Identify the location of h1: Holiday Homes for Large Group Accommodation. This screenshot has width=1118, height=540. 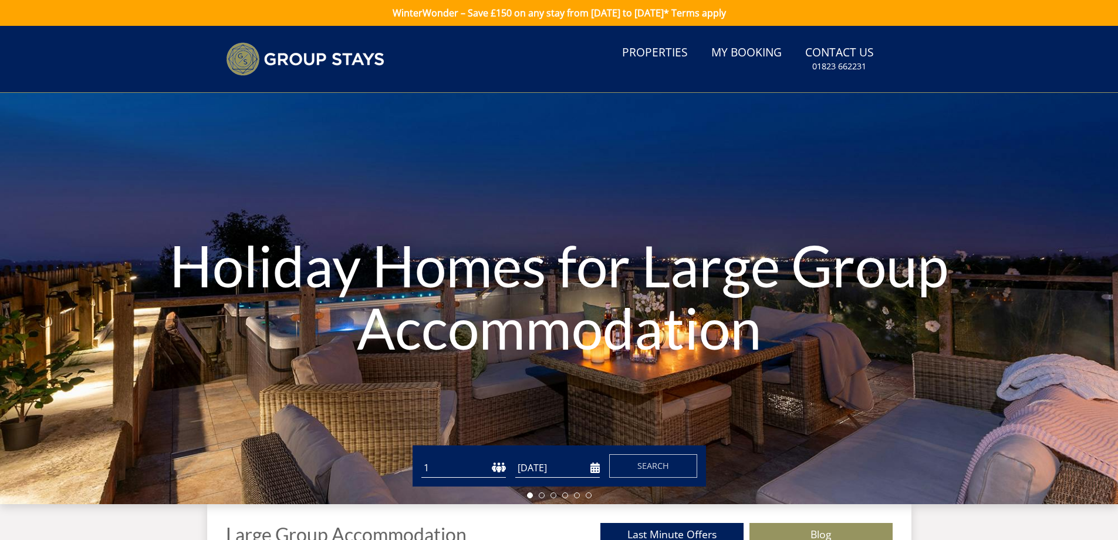
(559, 296).